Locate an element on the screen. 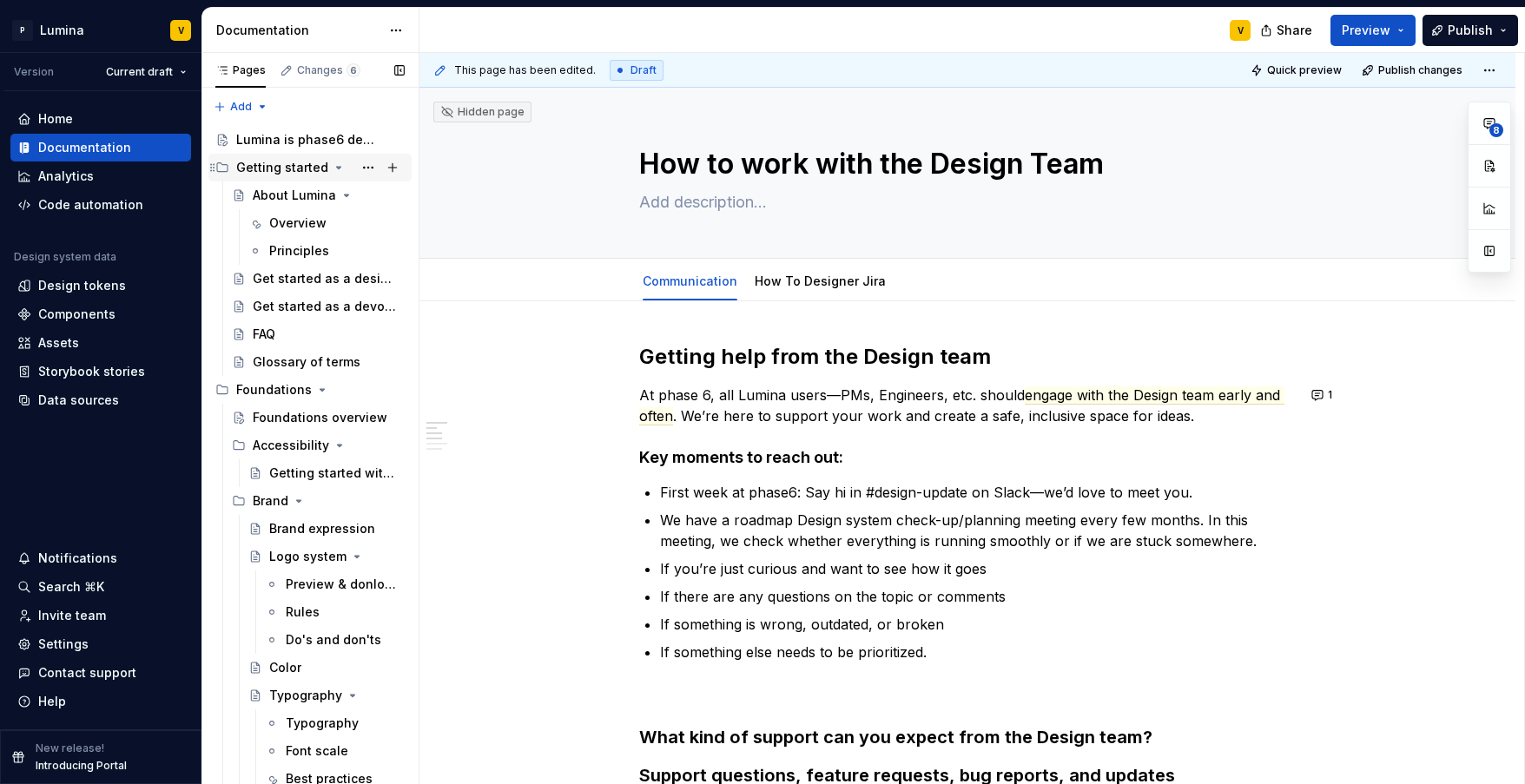 The height and width of the screenshot is (784, 1525). div: Home is located at coordinates (56, 119).